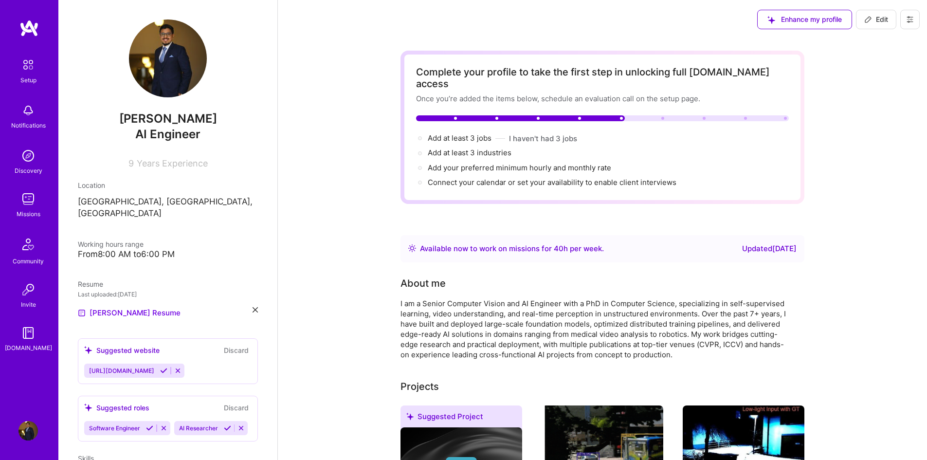 Image resolution: width=927 pixels, height=460 pixels. I want to click on span: AI Researcher, so click(199, 428).